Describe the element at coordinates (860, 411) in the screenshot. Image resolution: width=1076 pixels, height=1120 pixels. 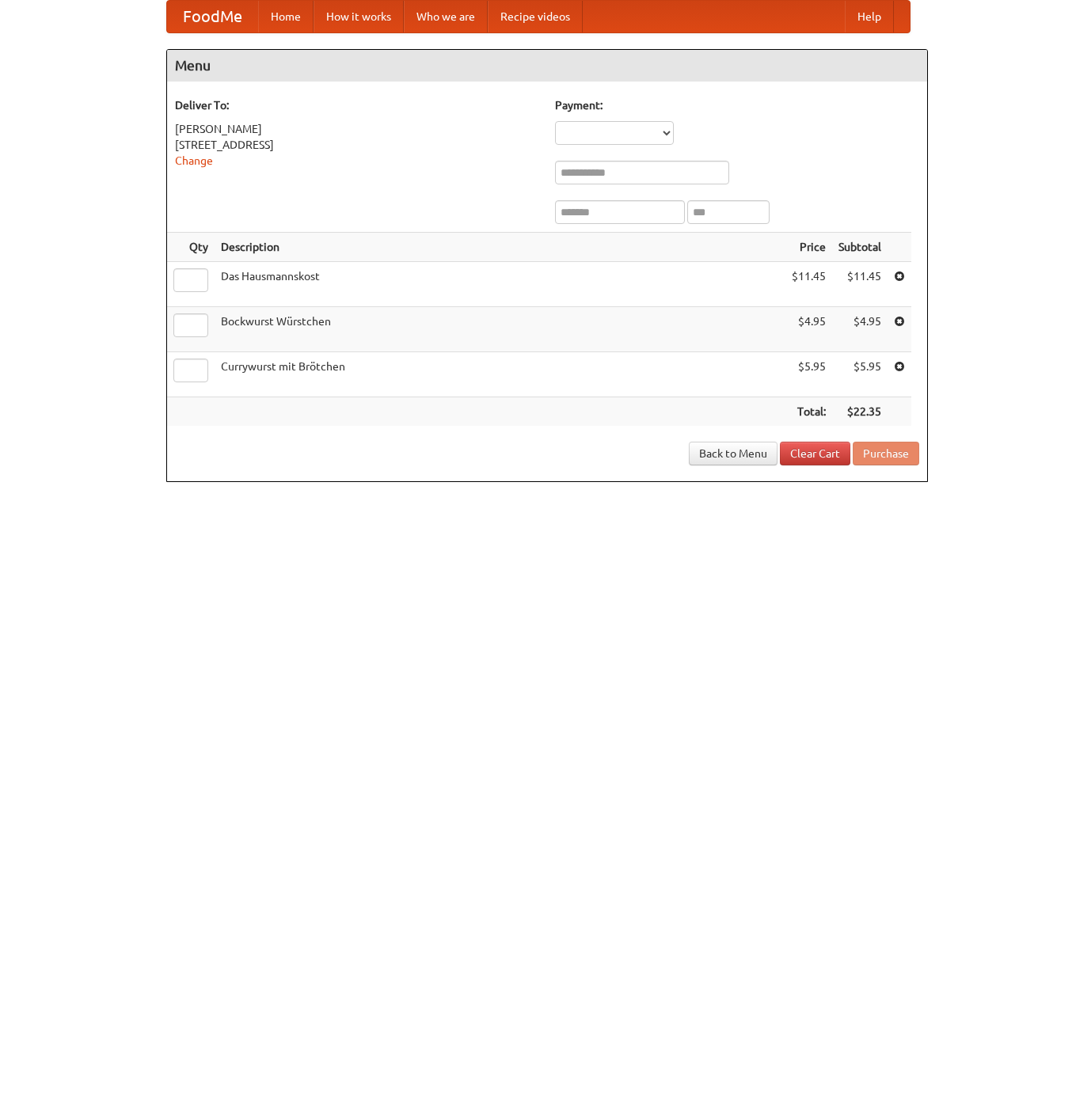
I see `th: $22.35` at that location.